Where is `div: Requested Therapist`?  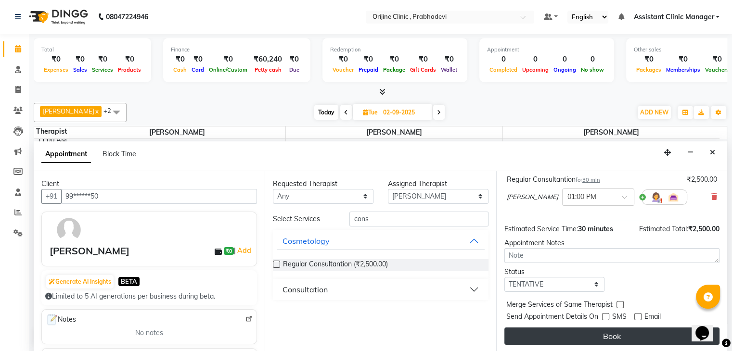
div: Requested Therapist is located at coordinates (323, 184).